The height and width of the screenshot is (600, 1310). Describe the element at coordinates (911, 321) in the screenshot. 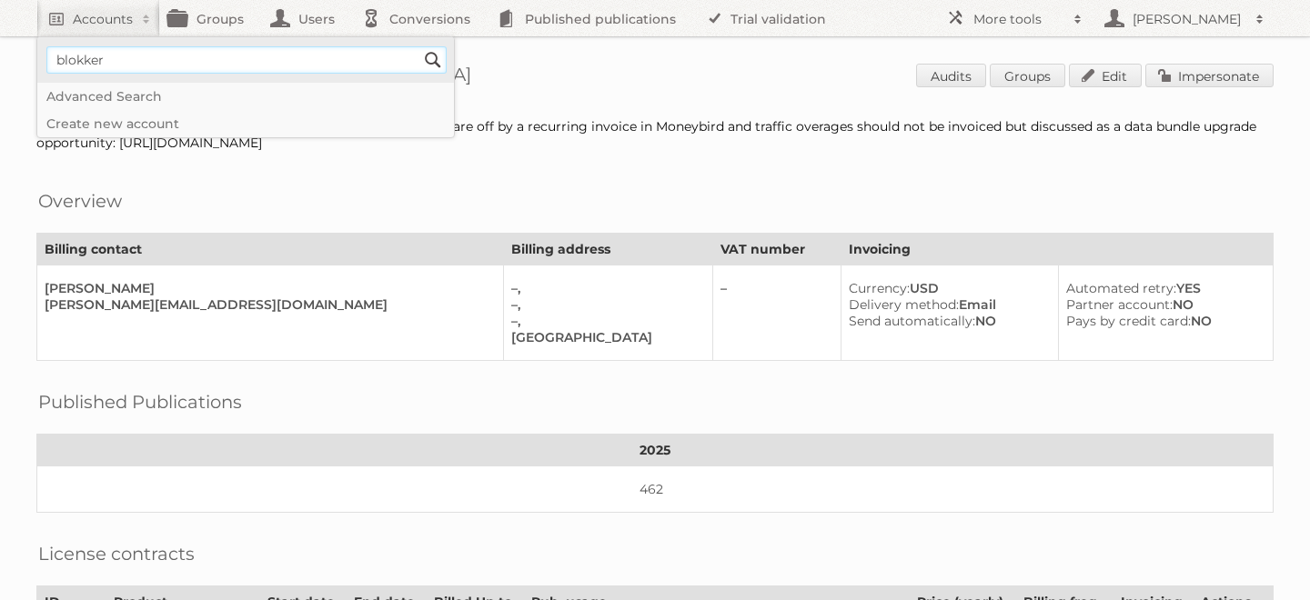

I see `span: Send automatically:` at that location.